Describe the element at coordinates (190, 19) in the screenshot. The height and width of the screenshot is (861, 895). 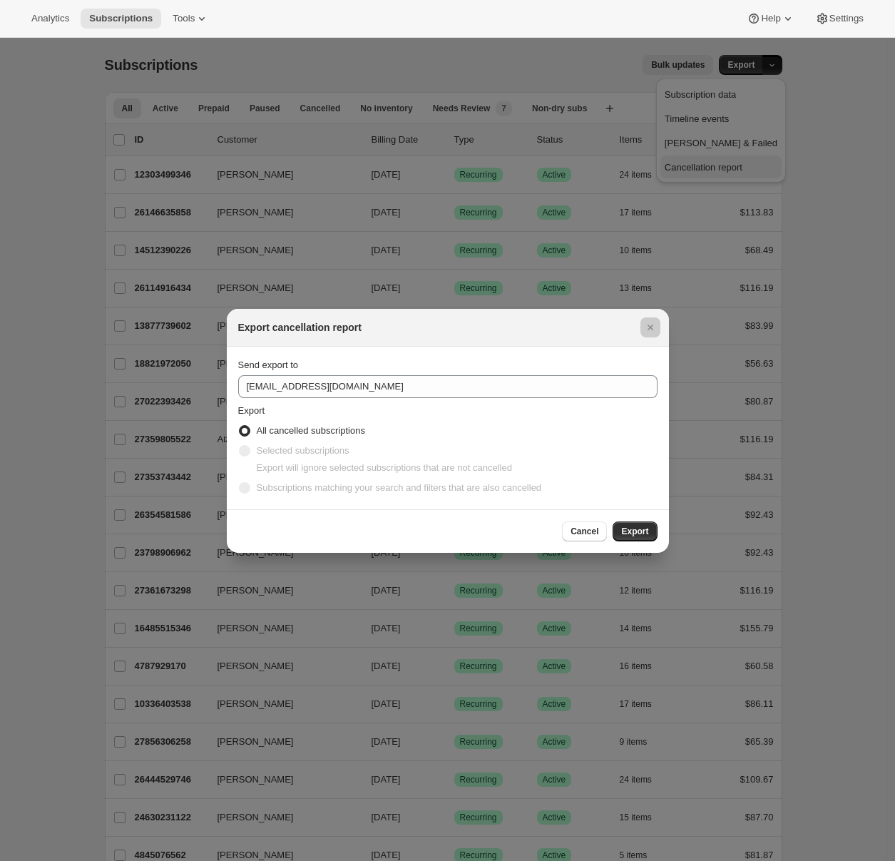
I see `button: Tools` at that location.